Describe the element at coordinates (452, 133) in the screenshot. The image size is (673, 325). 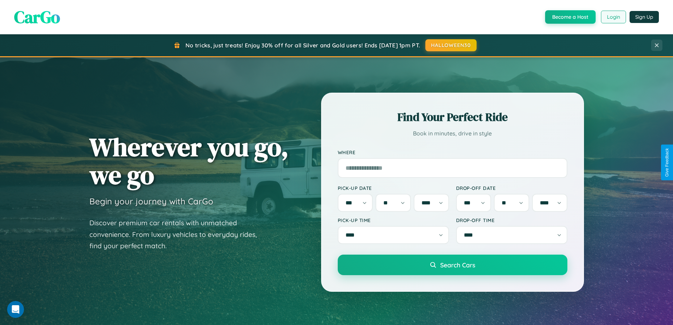
I see `p: Book in minutes, drive in style` at that location.